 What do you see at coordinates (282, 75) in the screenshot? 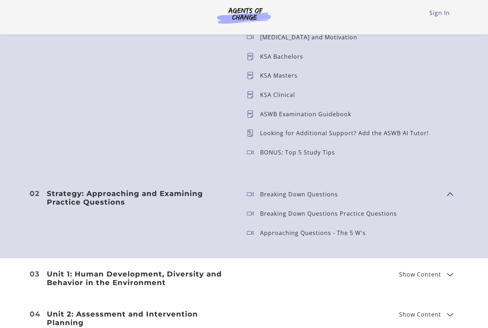
I see `p: KSA Masters` at bounding box center [282, 75].